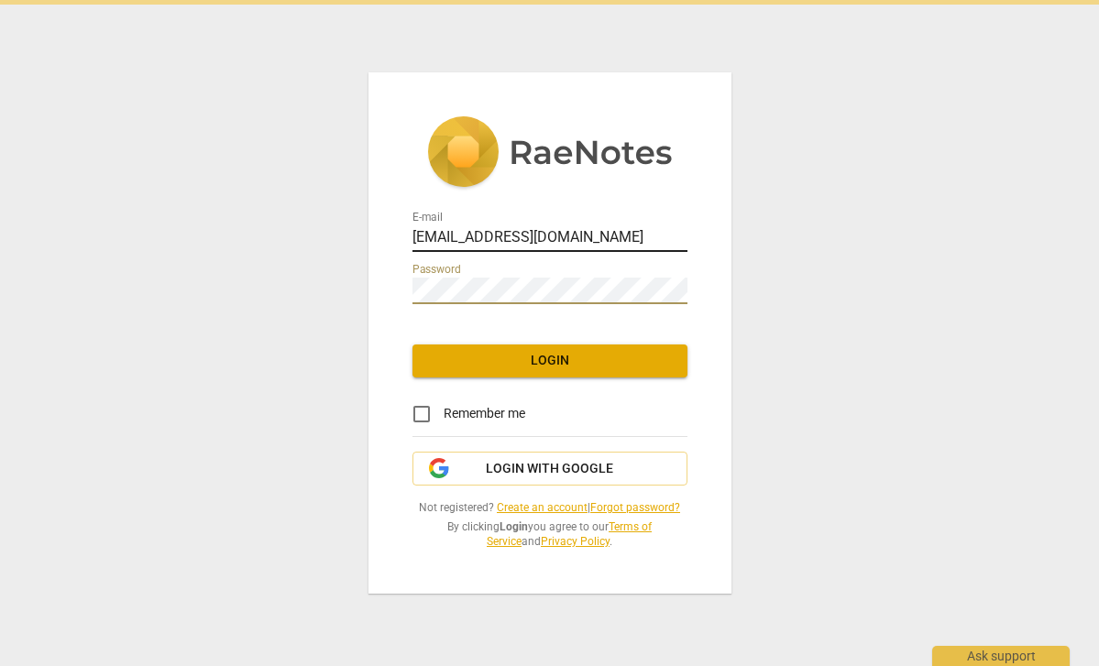 Image resolution: width=1099 pixels, height=666 pixels. What do you see at coordinates (549, 469) in the screenshot?
I see `span: Login with Google` at bounding box center [549, 469].